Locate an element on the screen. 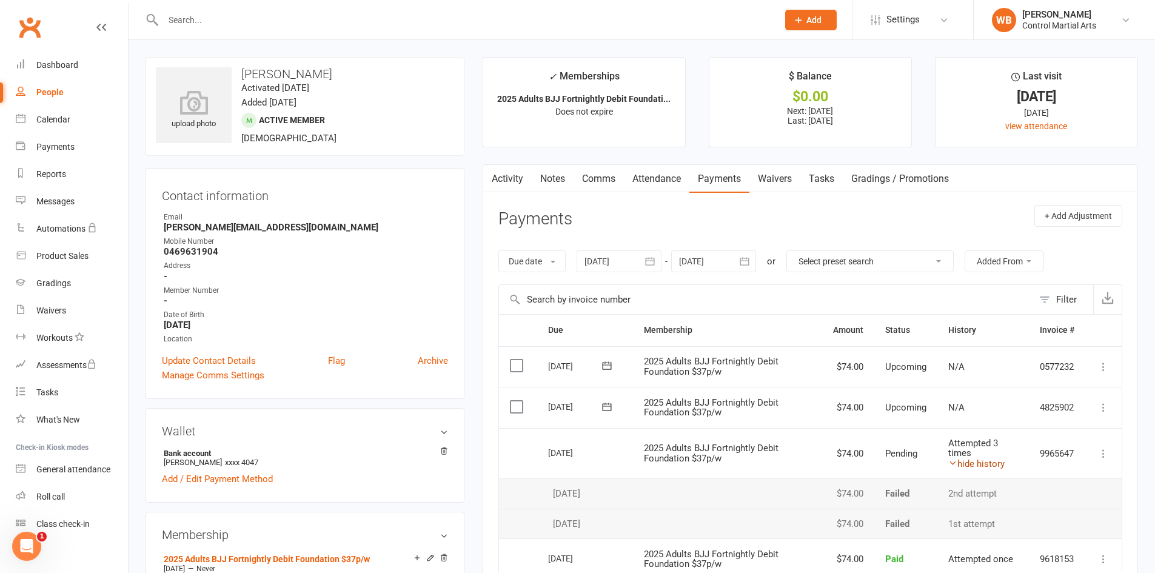  div: Filter is located at coordinates (1066, 299).